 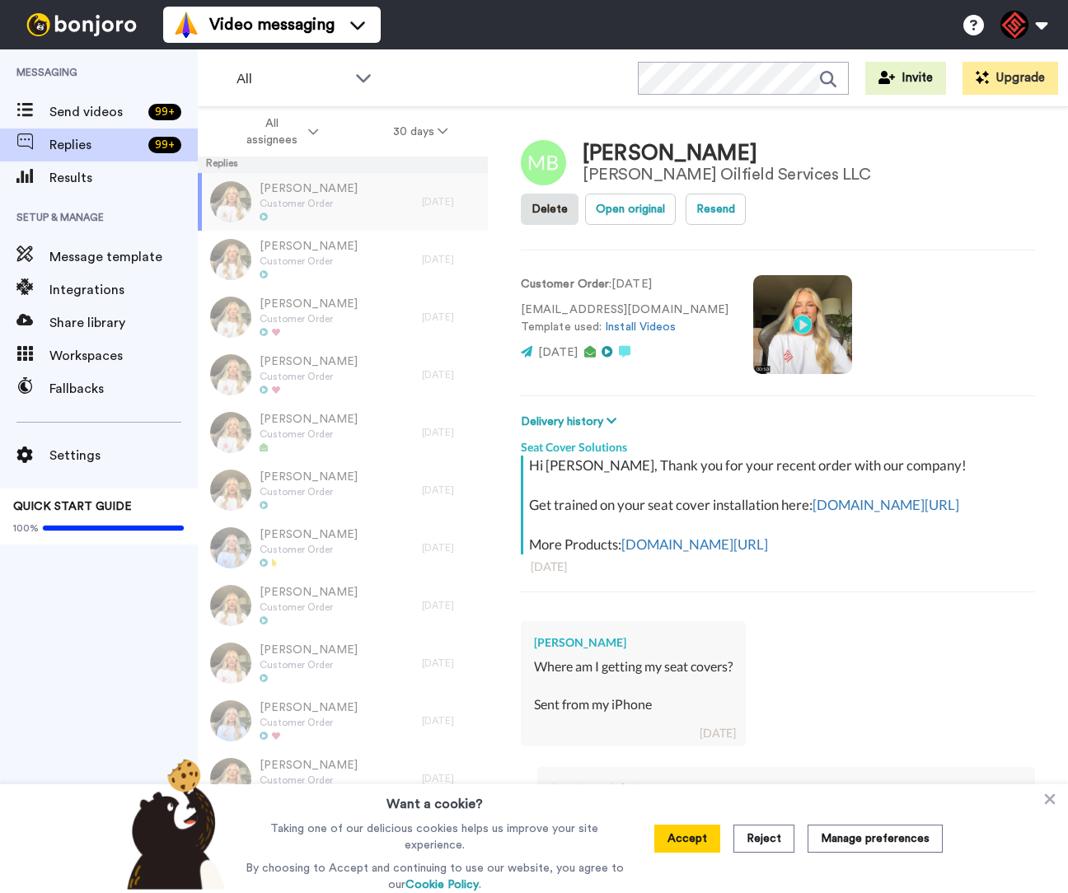 What do you see at coordinates (124, 323) in the screenshot?
I see `span: Share library` at bounding box center [124, 323].